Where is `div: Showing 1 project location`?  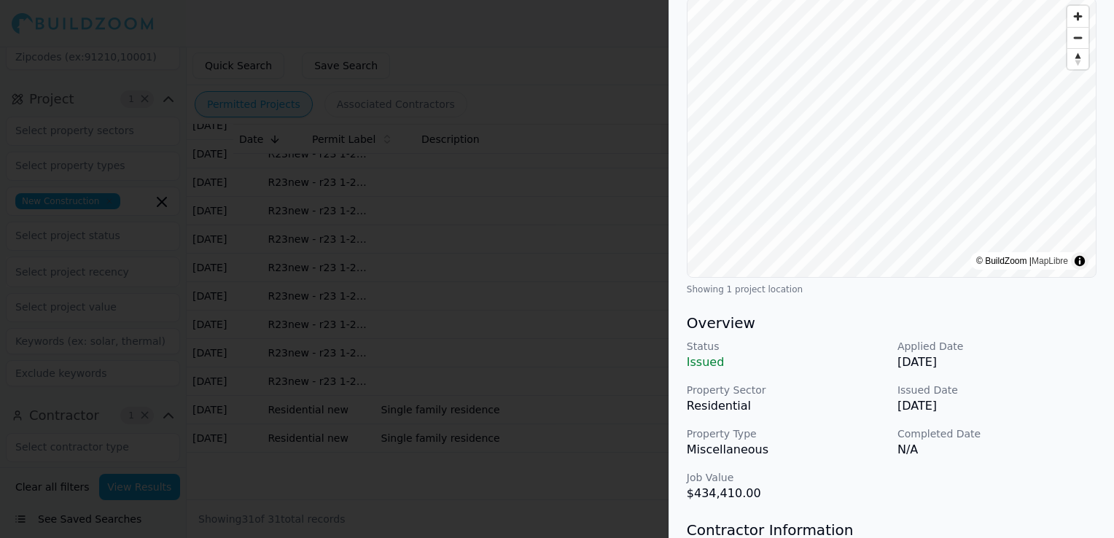
div: Showing 1 project location is located at coordinates (892, 290).